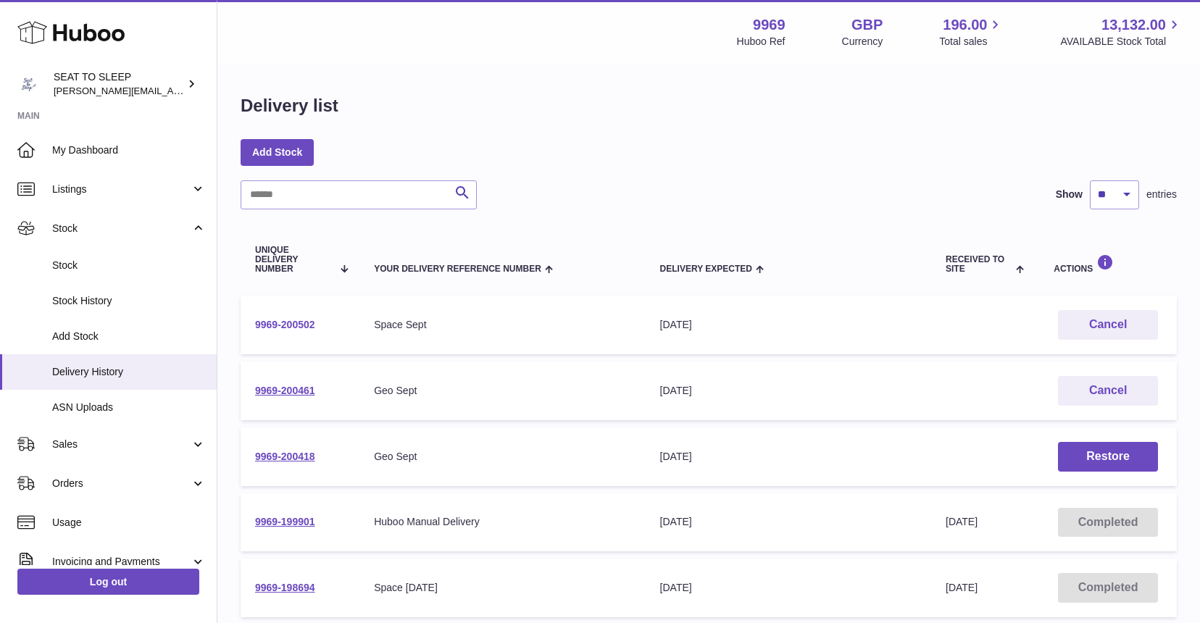 The image size is (1200, 623). What do you see at coordinates (761, 41) in the screenshot?
I see `div: Huboo Ref` at bounding box center [761, 41].